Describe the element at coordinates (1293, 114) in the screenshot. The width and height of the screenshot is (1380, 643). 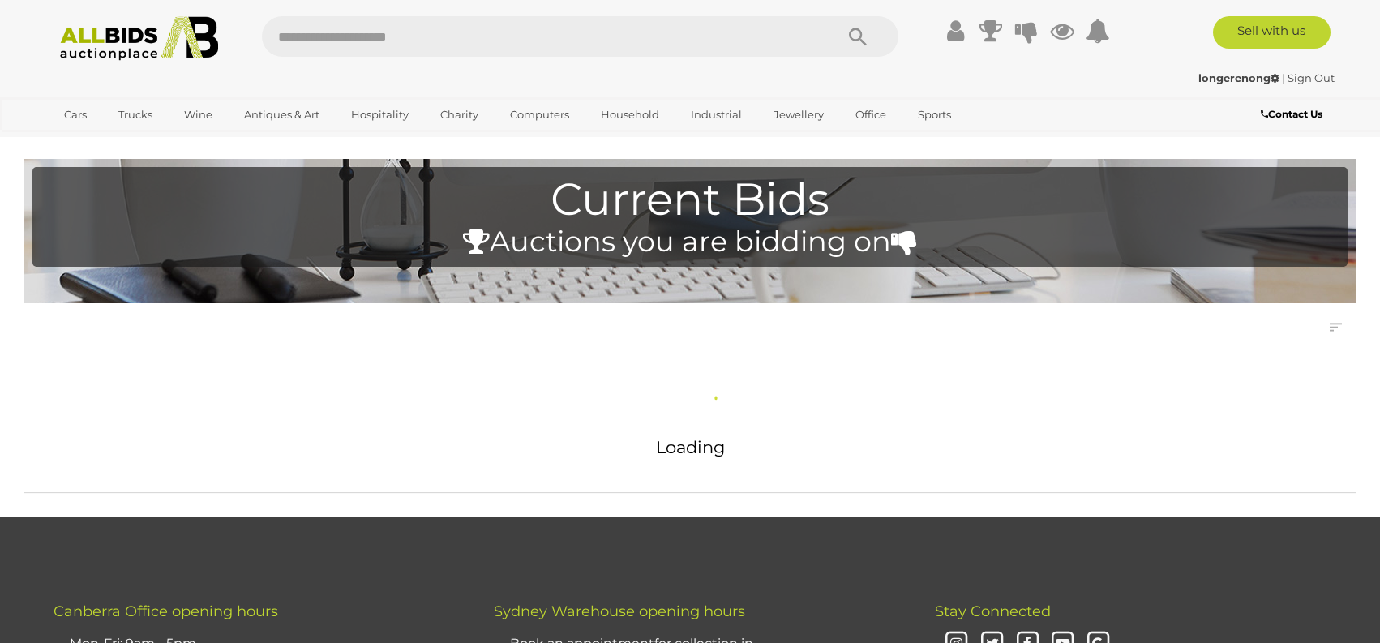
I see `a: Contact Us` at that location.